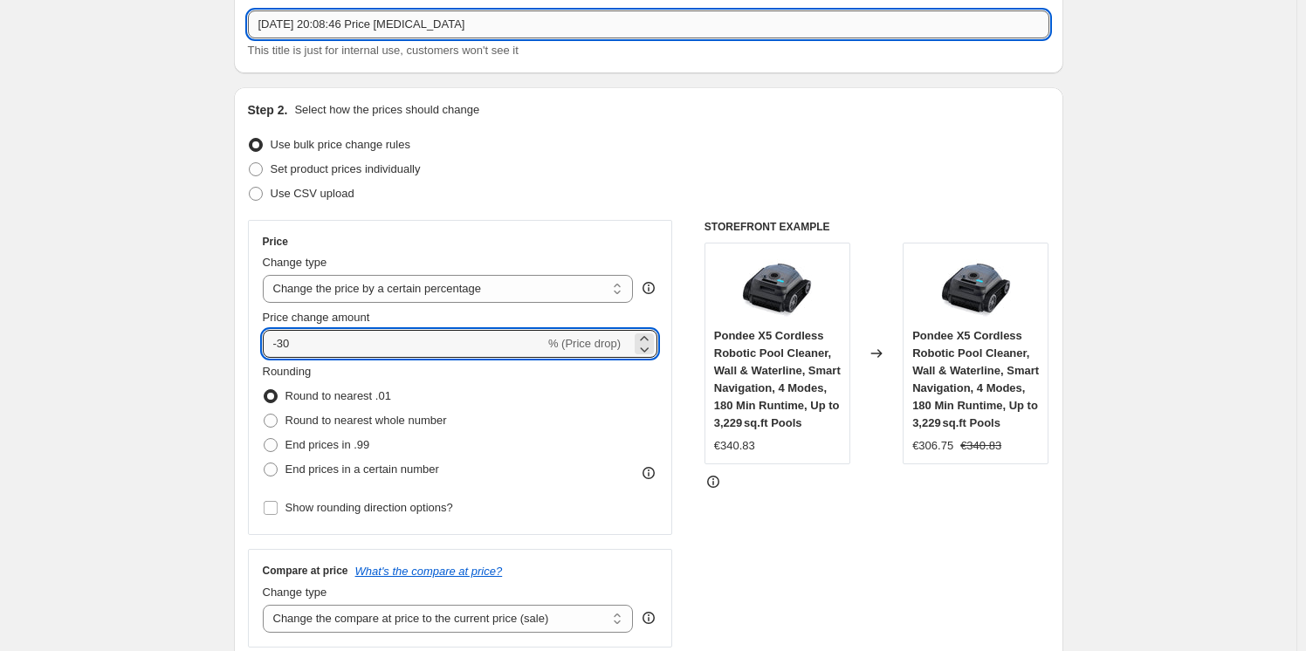 The height and width of the screenshot is (651, 1306). I want to click on div: €306.75, so click(932, 446).